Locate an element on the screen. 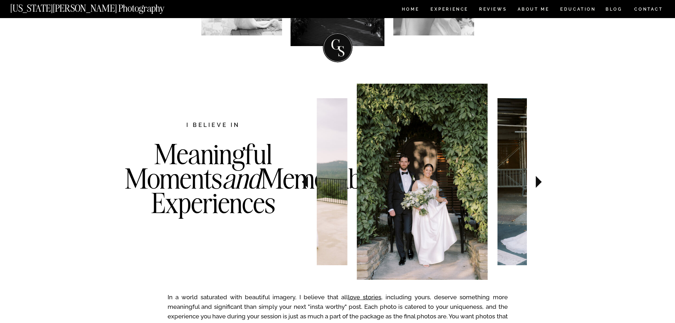  nav: Experience is located at coordinates (449, 10).